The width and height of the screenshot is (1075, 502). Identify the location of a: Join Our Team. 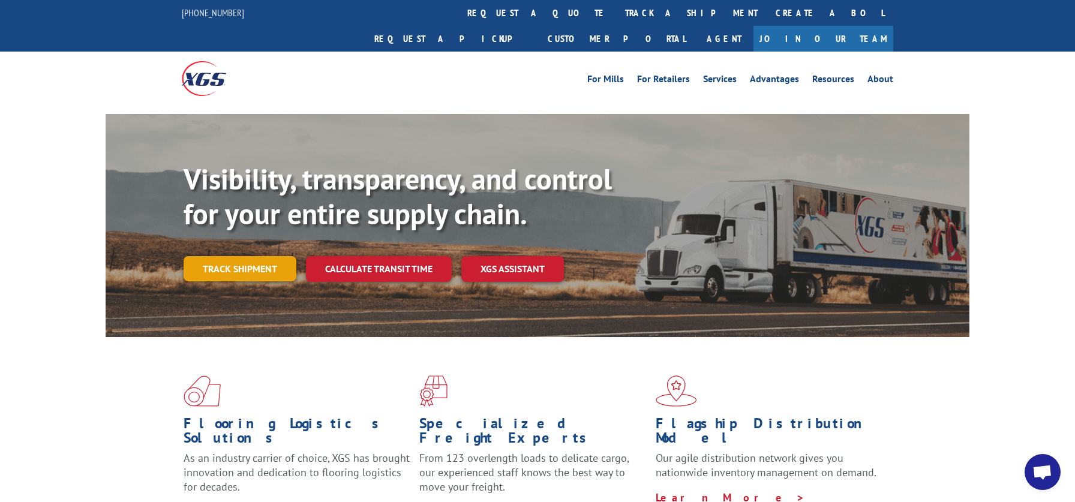
(823, 38).